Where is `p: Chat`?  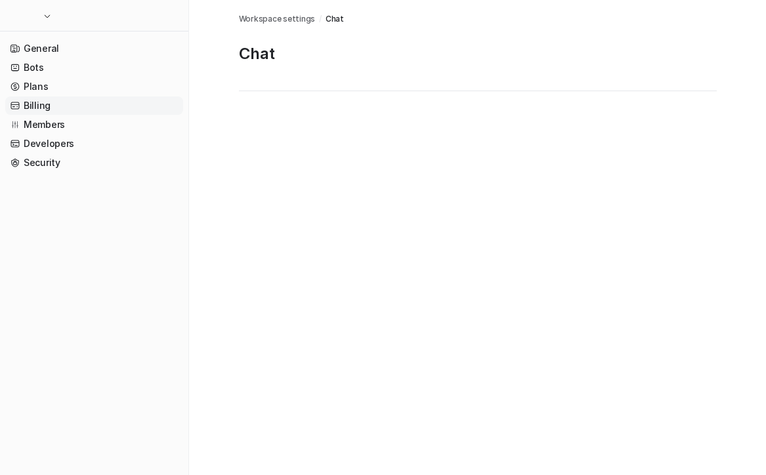
p: Chat is located at coordinates (478, 54).